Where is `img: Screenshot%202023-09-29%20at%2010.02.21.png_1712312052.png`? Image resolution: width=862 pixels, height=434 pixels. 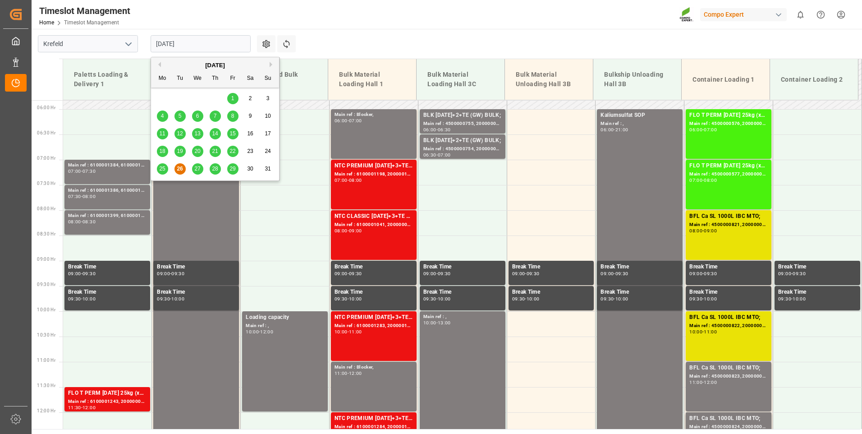 img: Screenshot%202023-09-29%20at%2010.02.21.png_1712312052.png is located at coordinates (687, 14).